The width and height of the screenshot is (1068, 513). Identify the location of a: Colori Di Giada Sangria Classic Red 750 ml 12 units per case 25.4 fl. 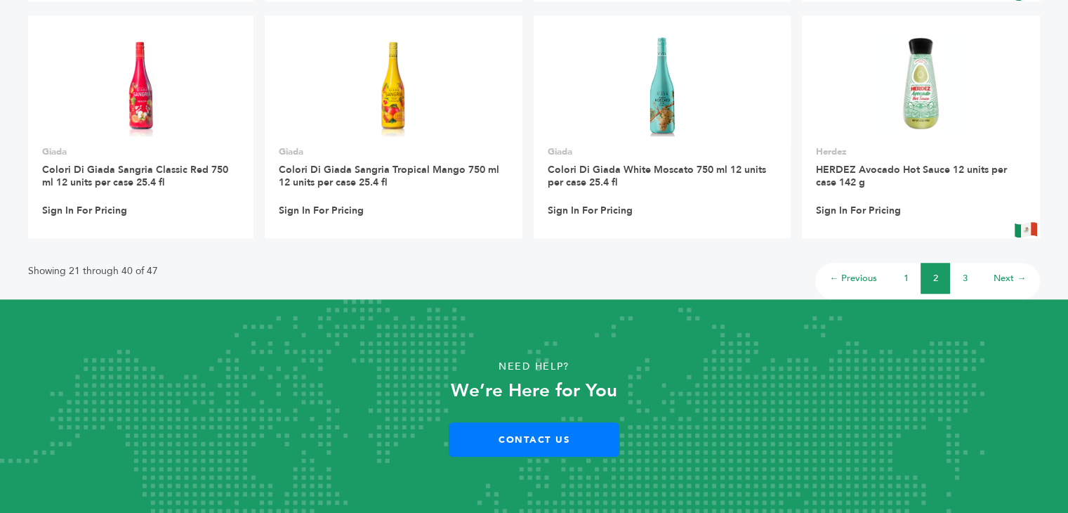
(135, 176).